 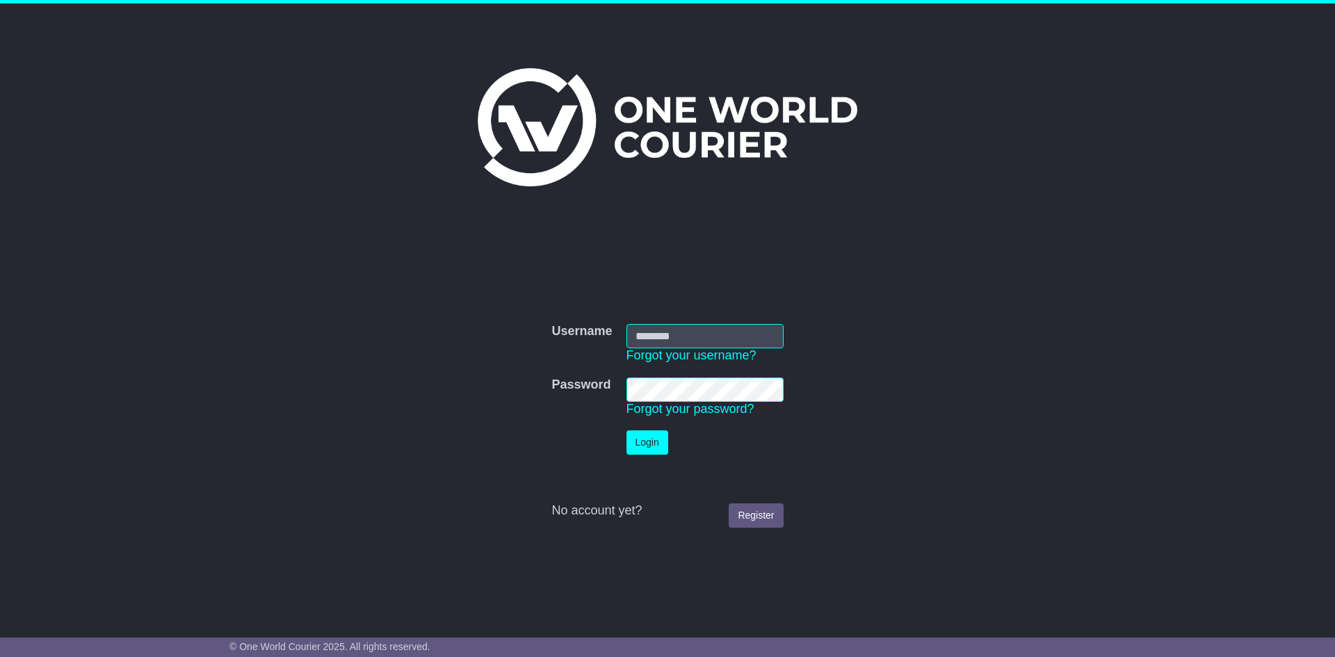 What do you see at coordinates (647, 442) in the screenshot?
I see `button: Login` at bounding box center [647, 442].